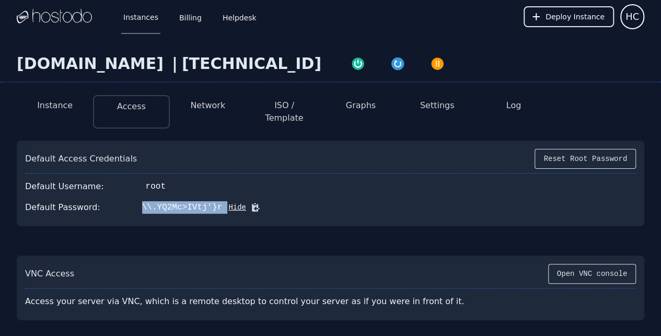  I want to click on button: Reset Root Password, so click(585, 159).